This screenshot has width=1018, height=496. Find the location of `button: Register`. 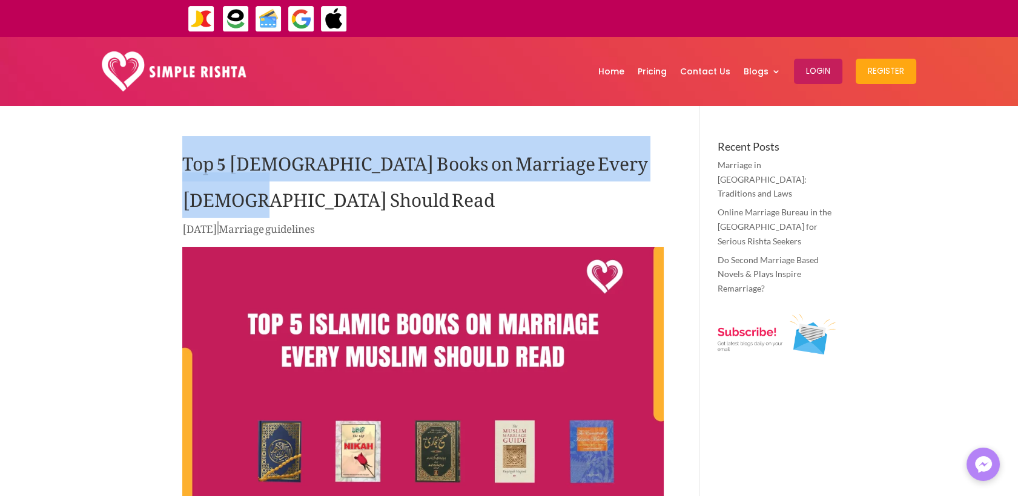

button: Register is located at coordinates (886, 71).